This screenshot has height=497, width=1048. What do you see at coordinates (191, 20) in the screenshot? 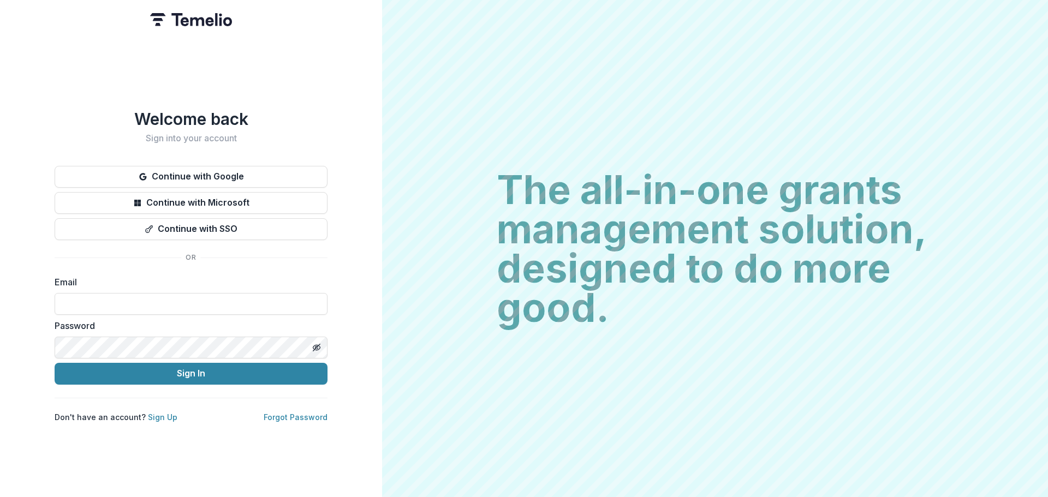
I see `img: Temelio` at bounding box center [191, 20].